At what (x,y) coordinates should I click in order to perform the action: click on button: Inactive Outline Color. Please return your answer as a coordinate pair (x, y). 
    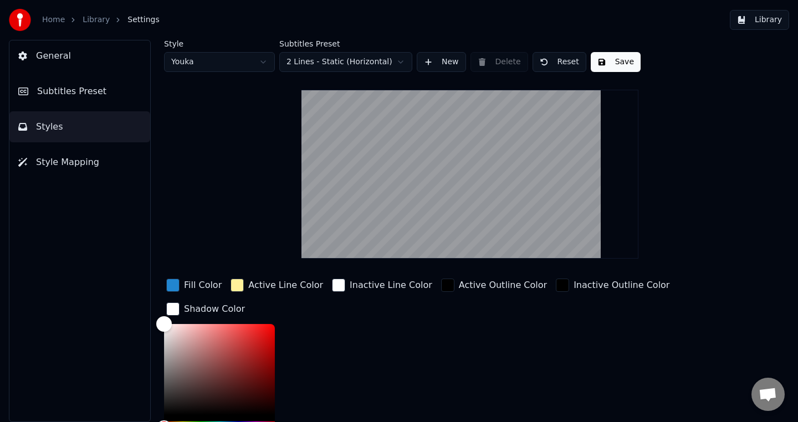
    Looking at the image, I should click on (613, 285).